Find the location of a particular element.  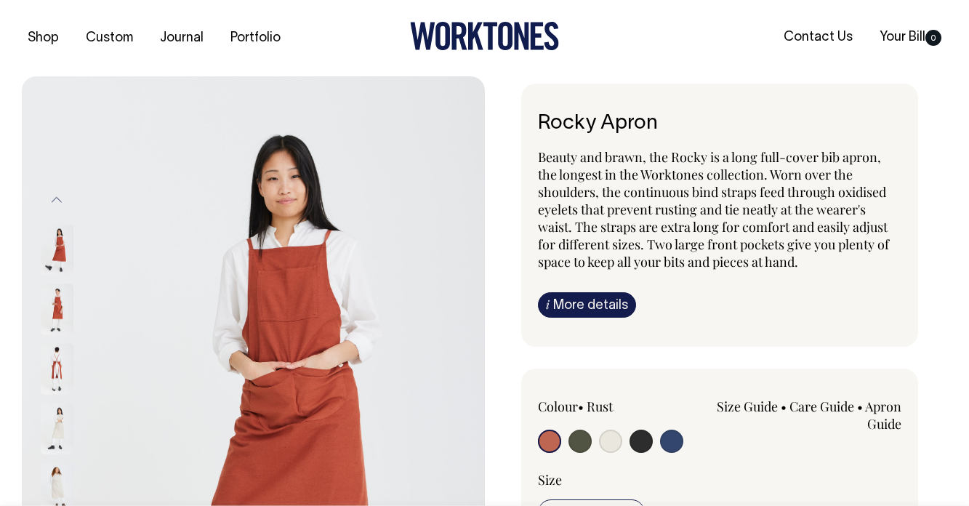

div: Size is located at coordinates (720, 480).